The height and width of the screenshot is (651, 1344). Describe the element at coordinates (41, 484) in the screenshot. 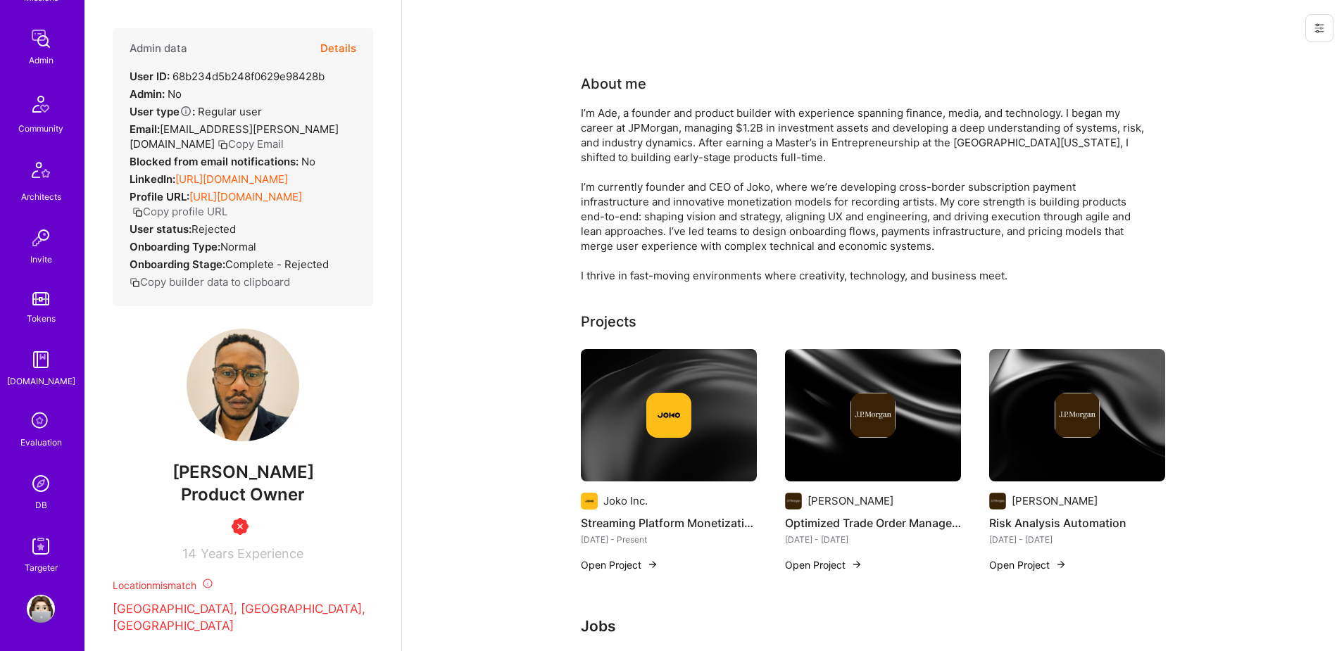

I see `img: Admin Search` at that location.